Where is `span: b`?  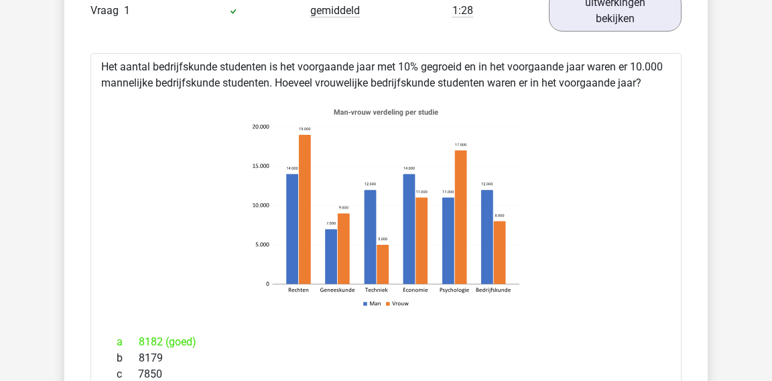 span: b is located at coordinates (127, 358).